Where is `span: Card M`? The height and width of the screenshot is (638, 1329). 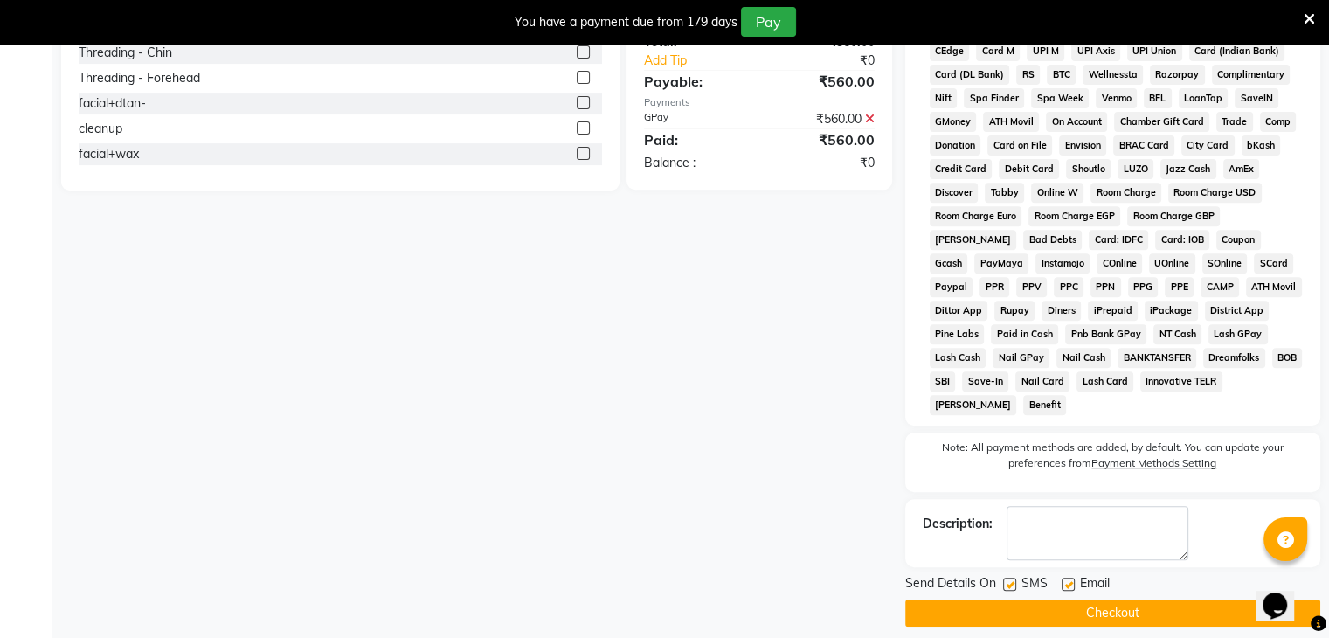 span: Card M is located at coordinates (998, 51).